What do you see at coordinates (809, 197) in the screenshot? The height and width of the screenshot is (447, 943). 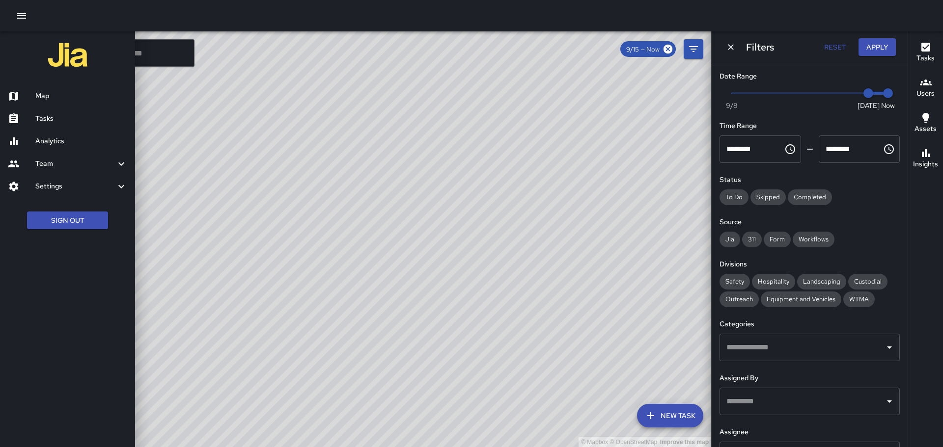 I see `span: Completed` at bounding box center [809, 197].